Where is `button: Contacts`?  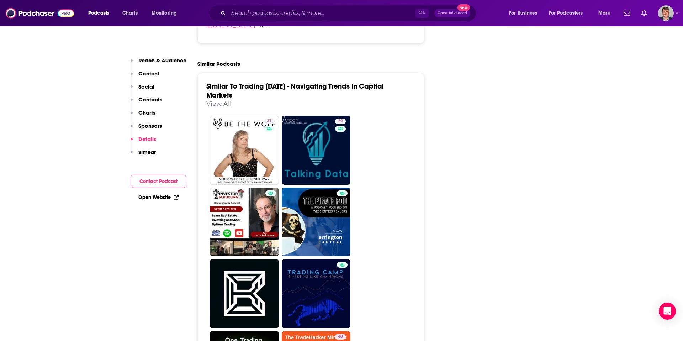
button: Contacts is located at coordinates (146, 102).